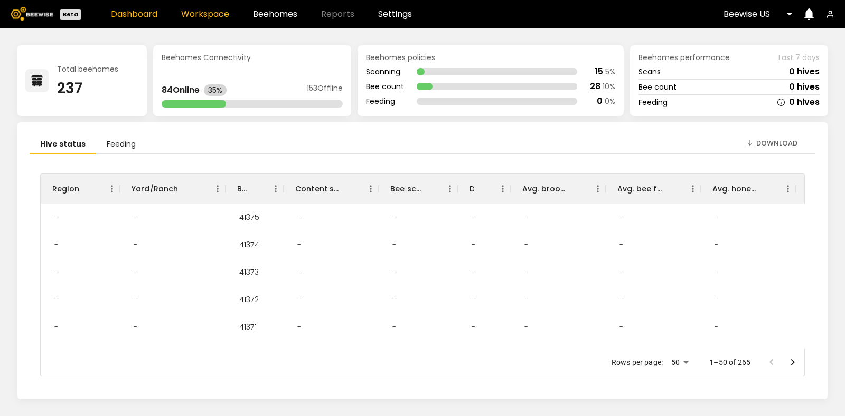  Describe the element at coordinates (249, 245) in the screenshot. I see `div: 41374` at that location.